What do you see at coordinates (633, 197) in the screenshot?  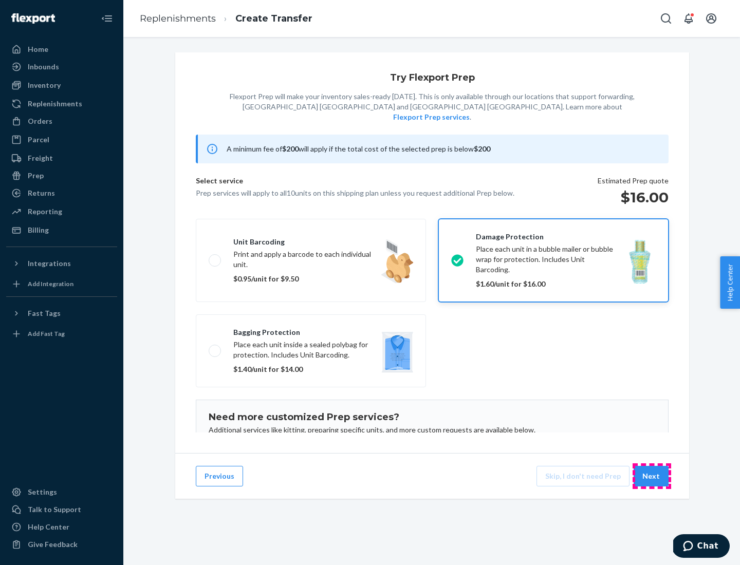 I see `h1: $16.00` at bounding box center [633, 197].